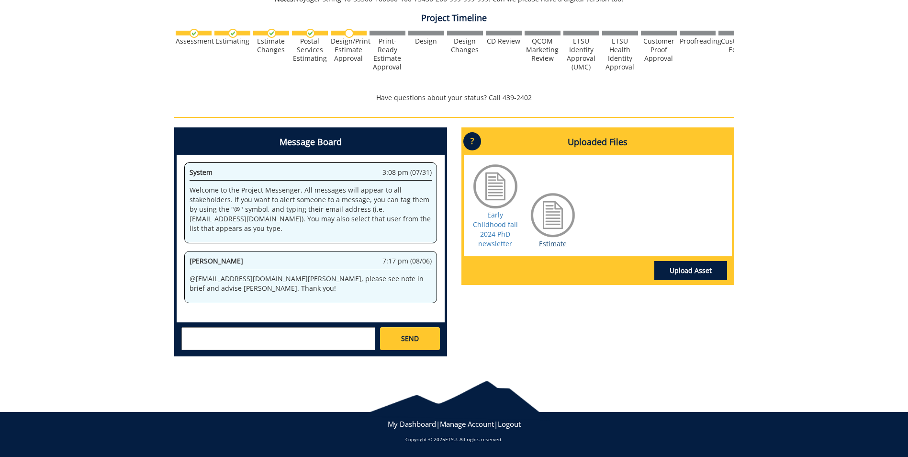 The width and height of the screenshot is (908, 457). I want to click on div: Assessment, so click(193, 41).